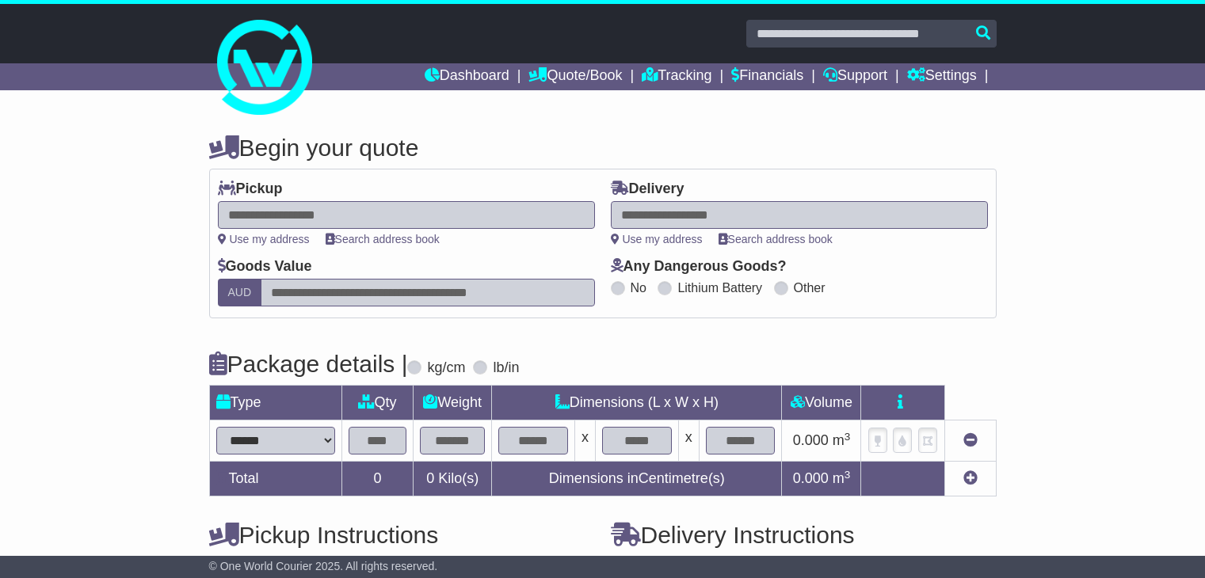 This screenshot has width=1205, height=578. I want to click on td: Weight, so click(452, 403).